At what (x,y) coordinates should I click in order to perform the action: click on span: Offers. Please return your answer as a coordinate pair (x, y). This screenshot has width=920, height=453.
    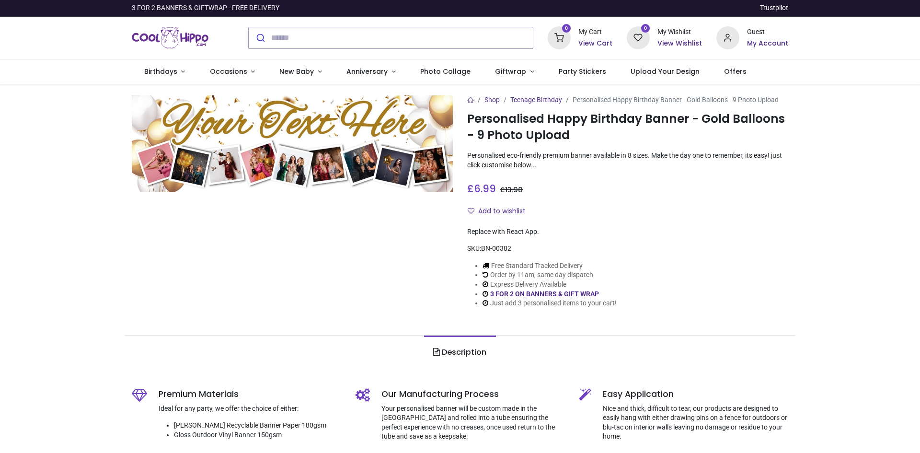
    Looking at the image, I should click on (735, 71).